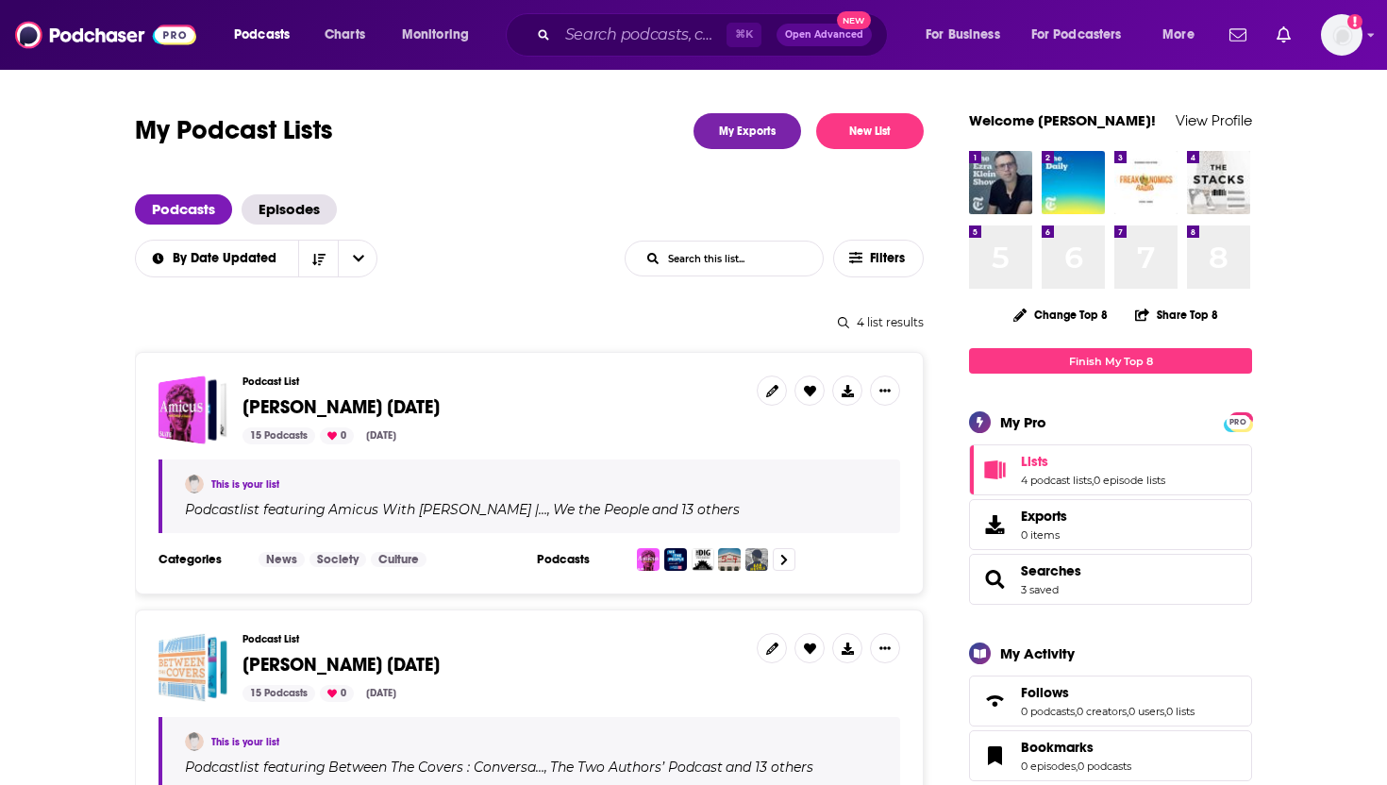 The width and height of the screenshot is (1387, 785). I want to click on span: Filters, so click(889, 259).